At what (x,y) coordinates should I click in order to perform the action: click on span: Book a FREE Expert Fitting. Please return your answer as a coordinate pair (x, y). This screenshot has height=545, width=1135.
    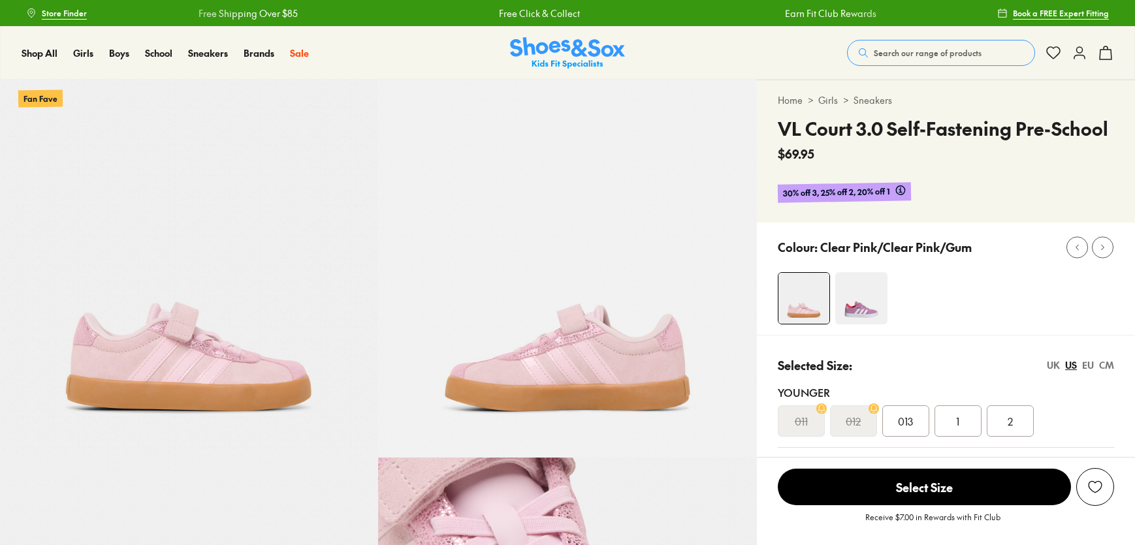
    Looking at the image, I should click on (1061, 13).